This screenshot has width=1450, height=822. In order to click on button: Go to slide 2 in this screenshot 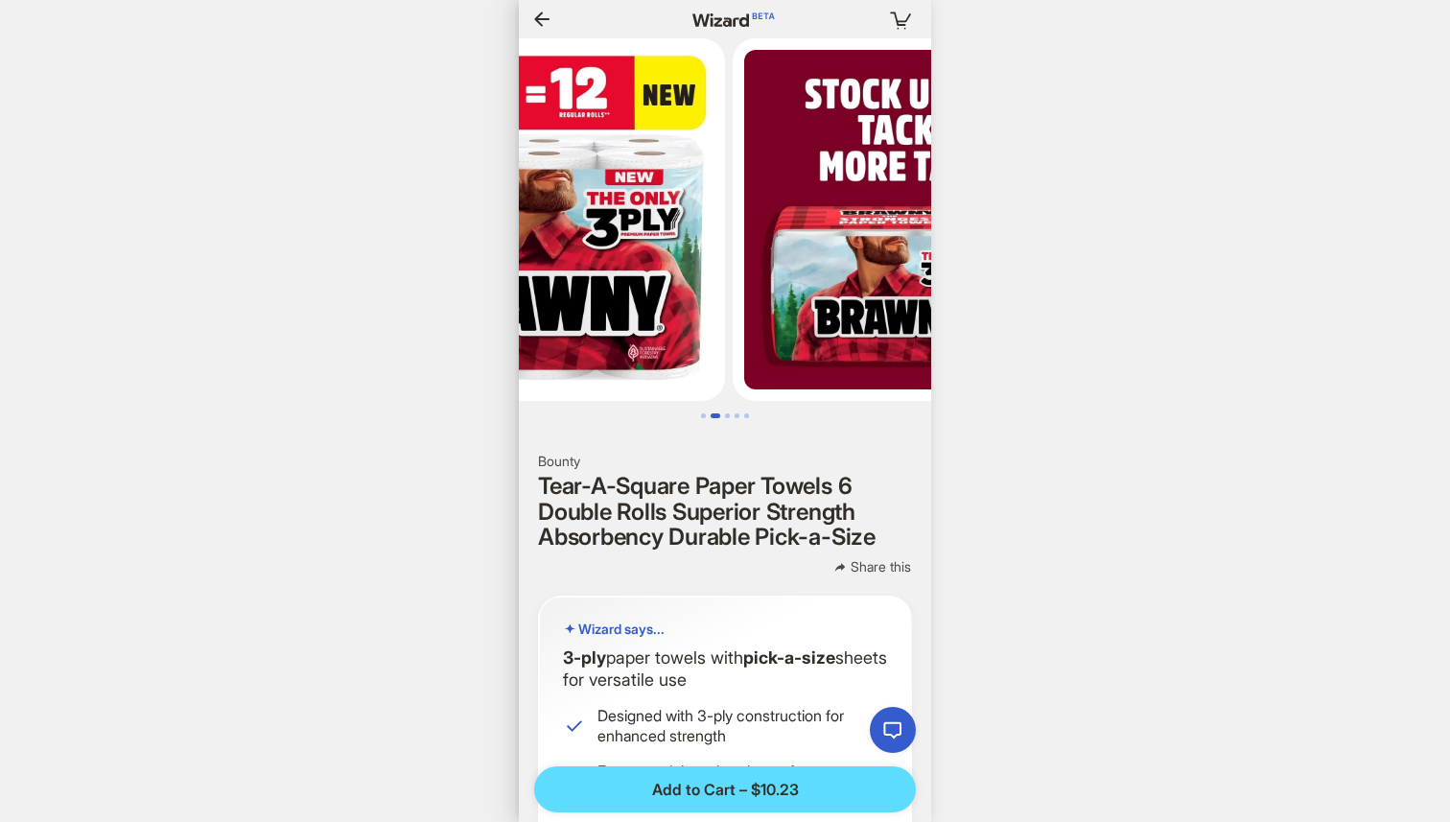, I will do `click(715, 415)`.